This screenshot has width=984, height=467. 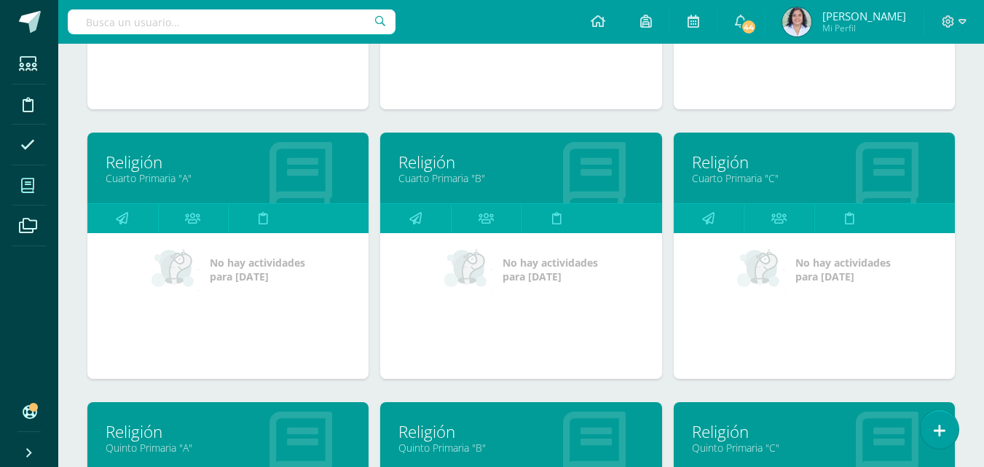 I want to click on a: Quinto Primaria "B", so click(x=521, y=447).